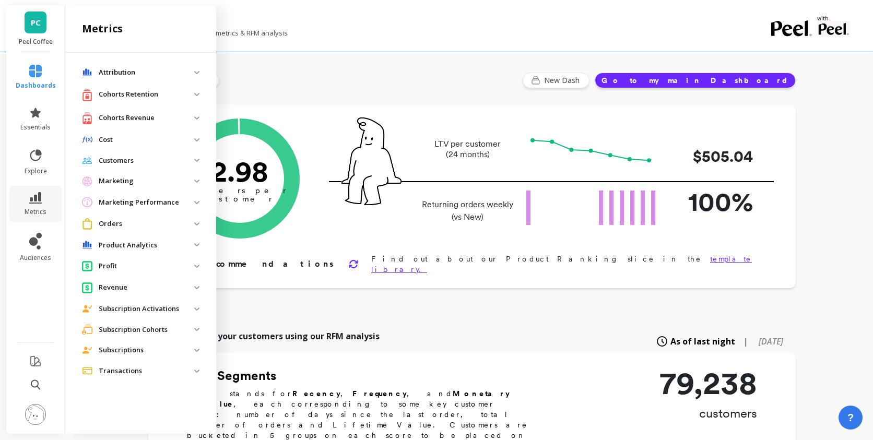  What do you see at coordinates (146, 351) in the screenshot?
I see `p: Subscriptions` at bounding box center [146, 351].